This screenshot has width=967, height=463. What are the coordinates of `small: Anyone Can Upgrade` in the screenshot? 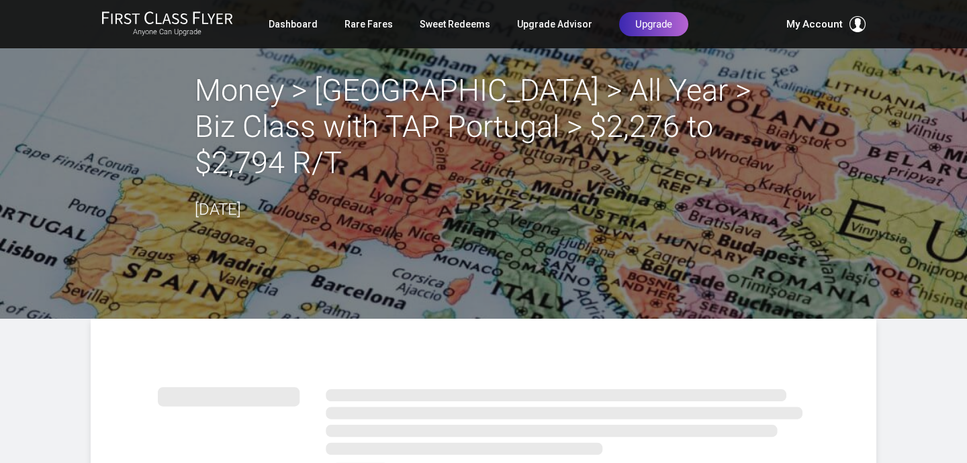 It's located at (167, 32).